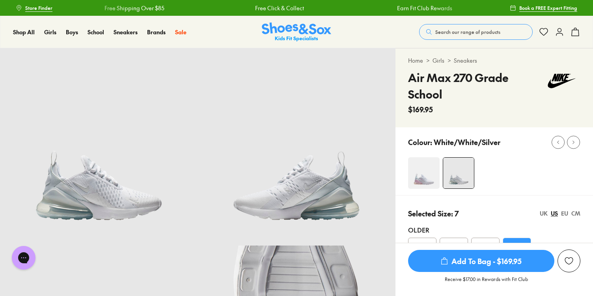 This screenshot has width=593, height=296. Describe the element at coordinates (433, 213) in the screenshot. I see `p: Selected Size: 7` at that location.